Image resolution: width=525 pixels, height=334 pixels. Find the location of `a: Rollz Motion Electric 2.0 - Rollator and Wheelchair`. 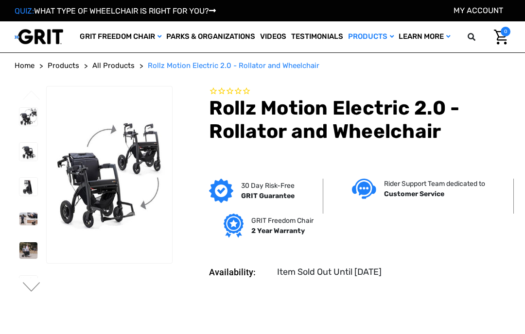

a: Rollz Motion Electric 2.0 - Rollator and Wheelchair is located at coordinates (233, 66).